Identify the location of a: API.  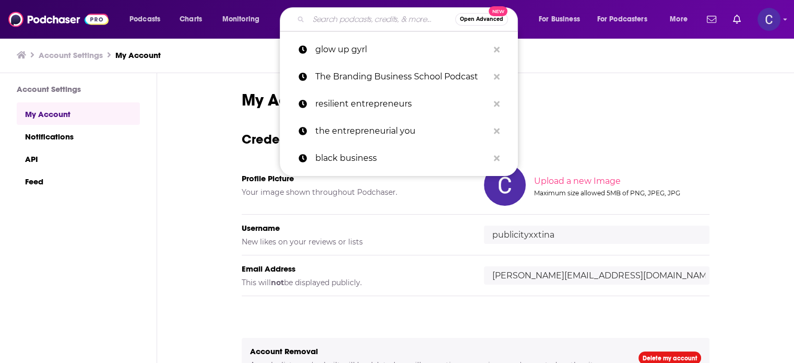
(78, 158).